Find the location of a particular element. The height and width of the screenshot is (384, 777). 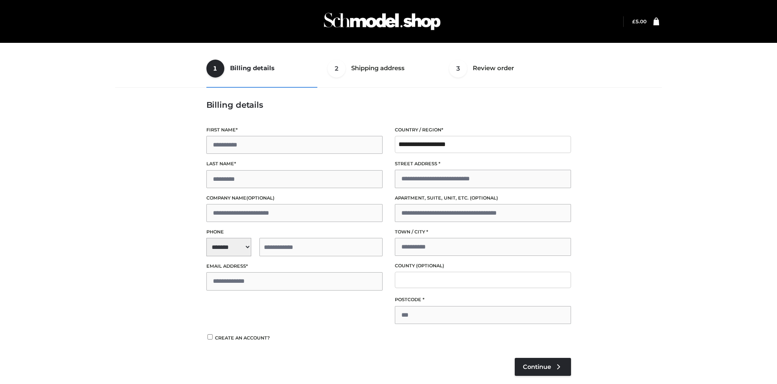

label: Postcode is located at coordinates (483, 299).